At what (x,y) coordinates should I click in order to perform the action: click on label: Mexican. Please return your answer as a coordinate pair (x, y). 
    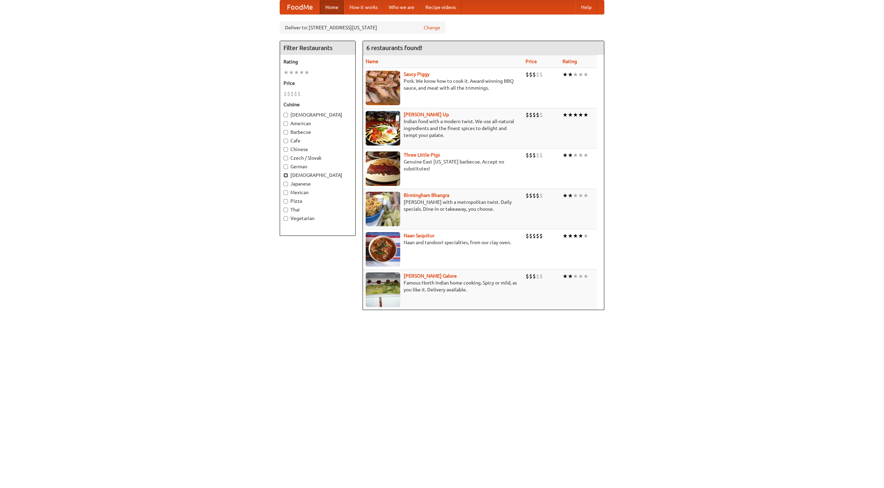
    Looking at the image, I should click on (318, 193).